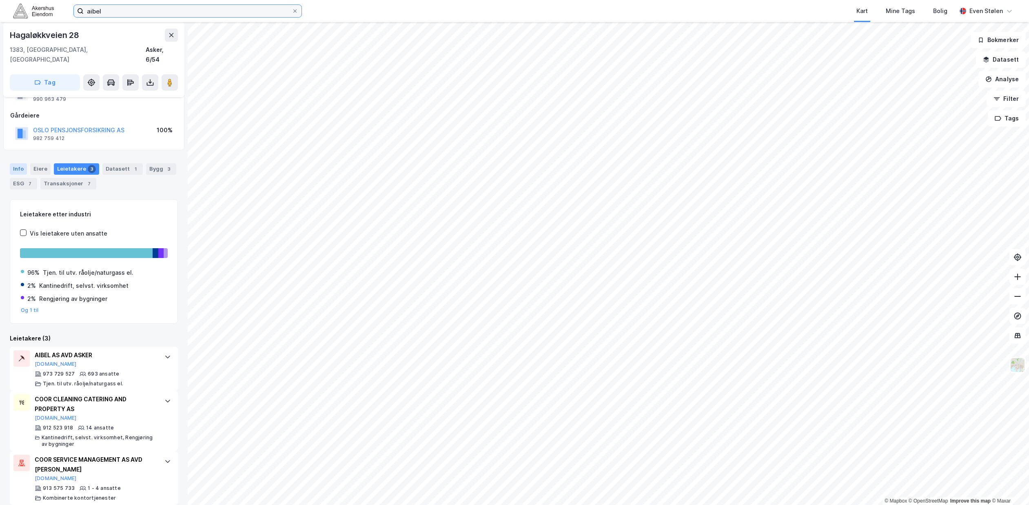 This screenshot has height=505, width=1029. Describe the element at coordinates (76, 169) in the screenshot. I see `div: Leietakere` at that location.